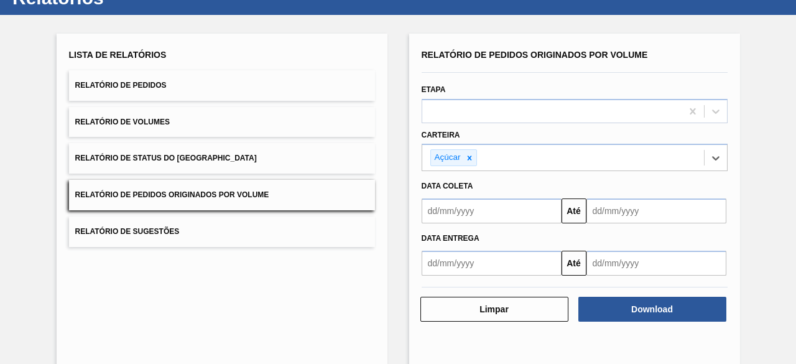 The width and height of the screenshot is (796, 364). What do you see at coordinates (447, 186) in the screenshot?
I see `span: Data coleta` at bounding box center [447, 186].